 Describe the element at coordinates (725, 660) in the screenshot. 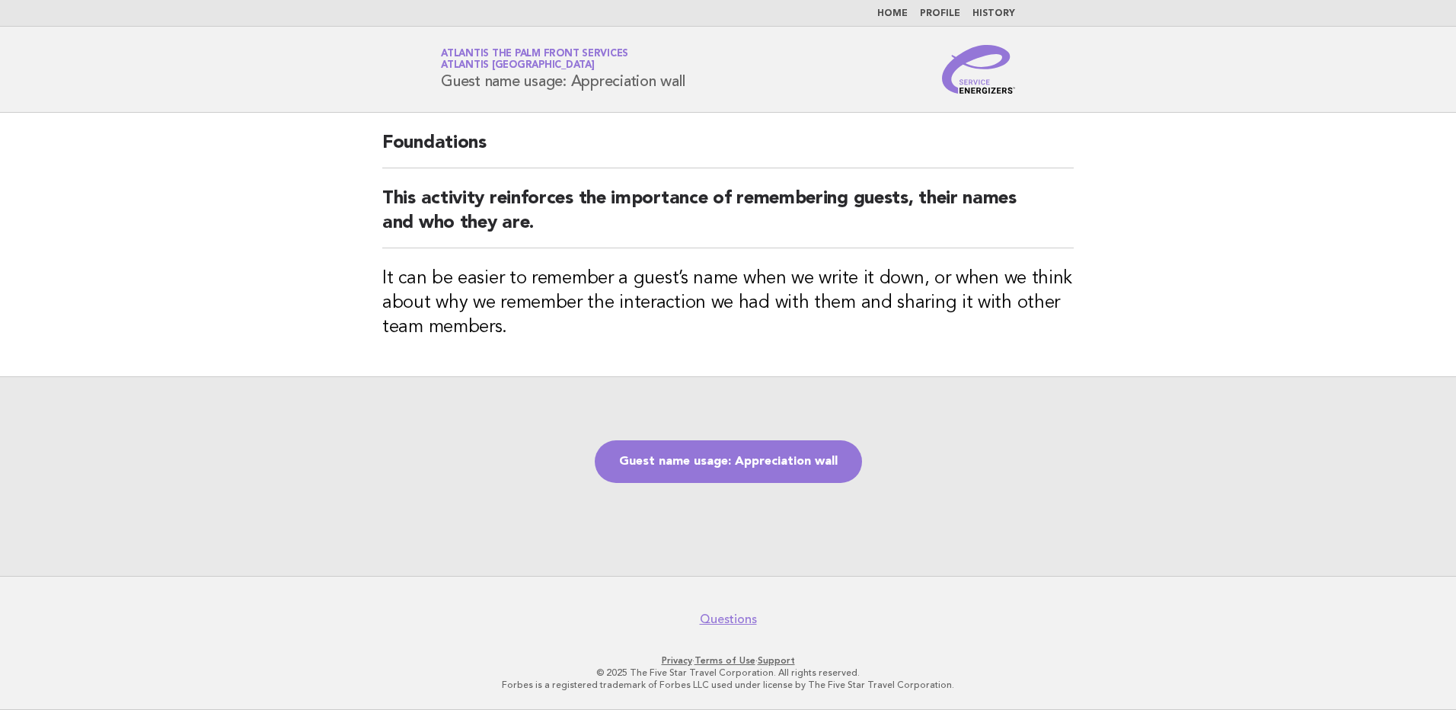

I see `a: Terms of Use` at that location.